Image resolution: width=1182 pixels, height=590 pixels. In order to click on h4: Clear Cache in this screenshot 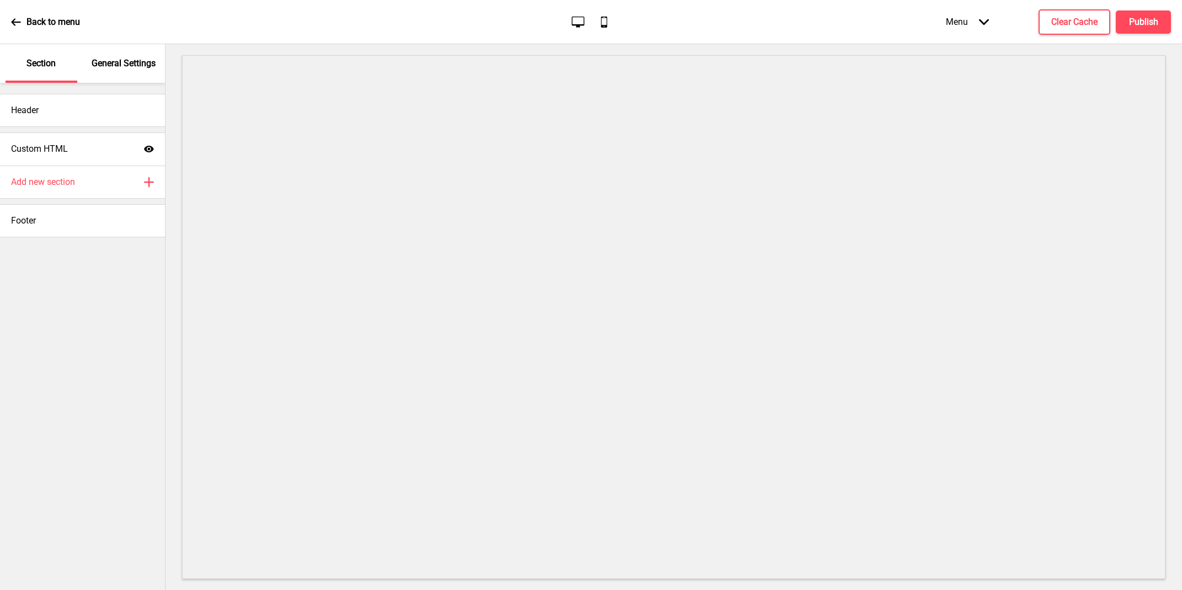, I will do `click(1074, 22)`.